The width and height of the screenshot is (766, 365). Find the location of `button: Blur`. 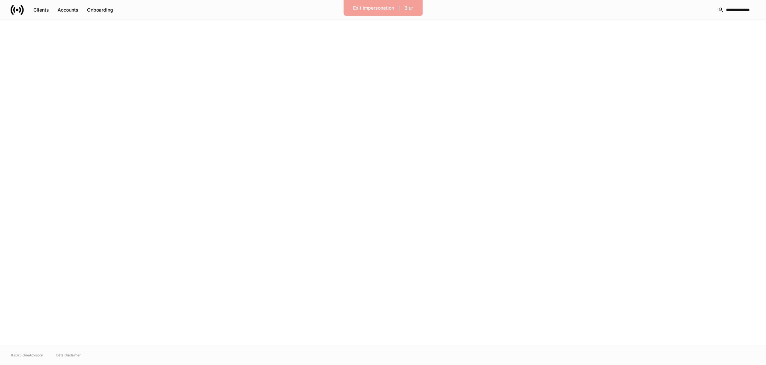

button: Blur is located at coordinates (409, 8).